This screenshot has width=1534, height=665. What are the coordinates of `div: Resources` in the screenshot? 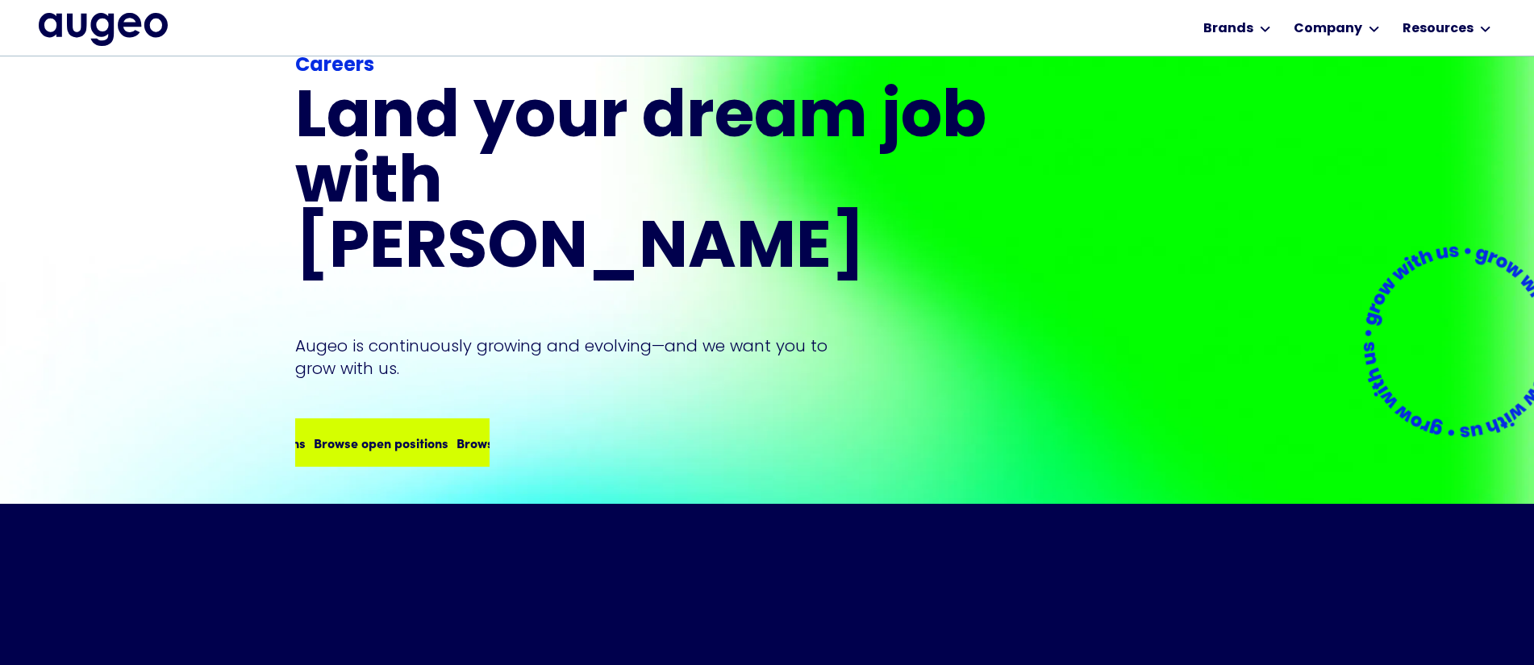 It's located at (1438, 29).